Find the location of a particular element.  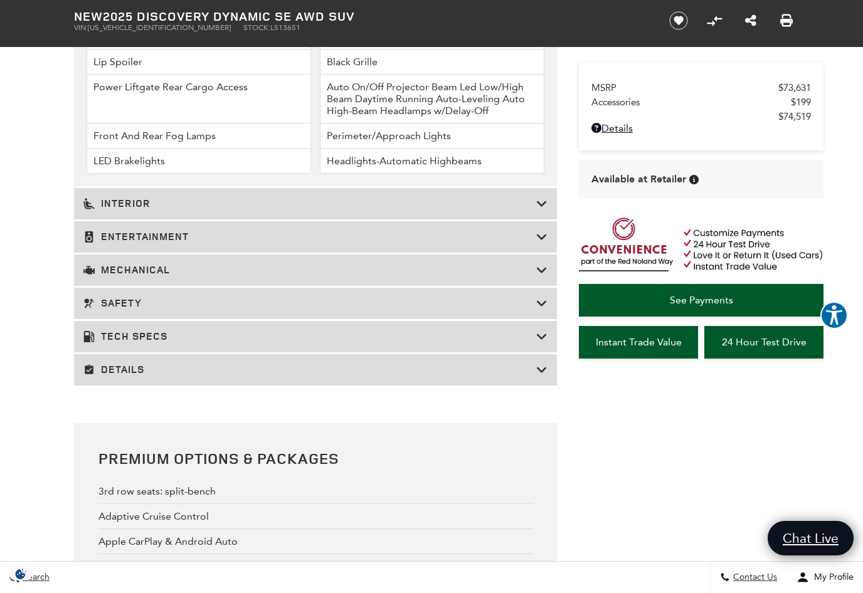

span: Instant Trade Value is located at coordinates (639, 342).